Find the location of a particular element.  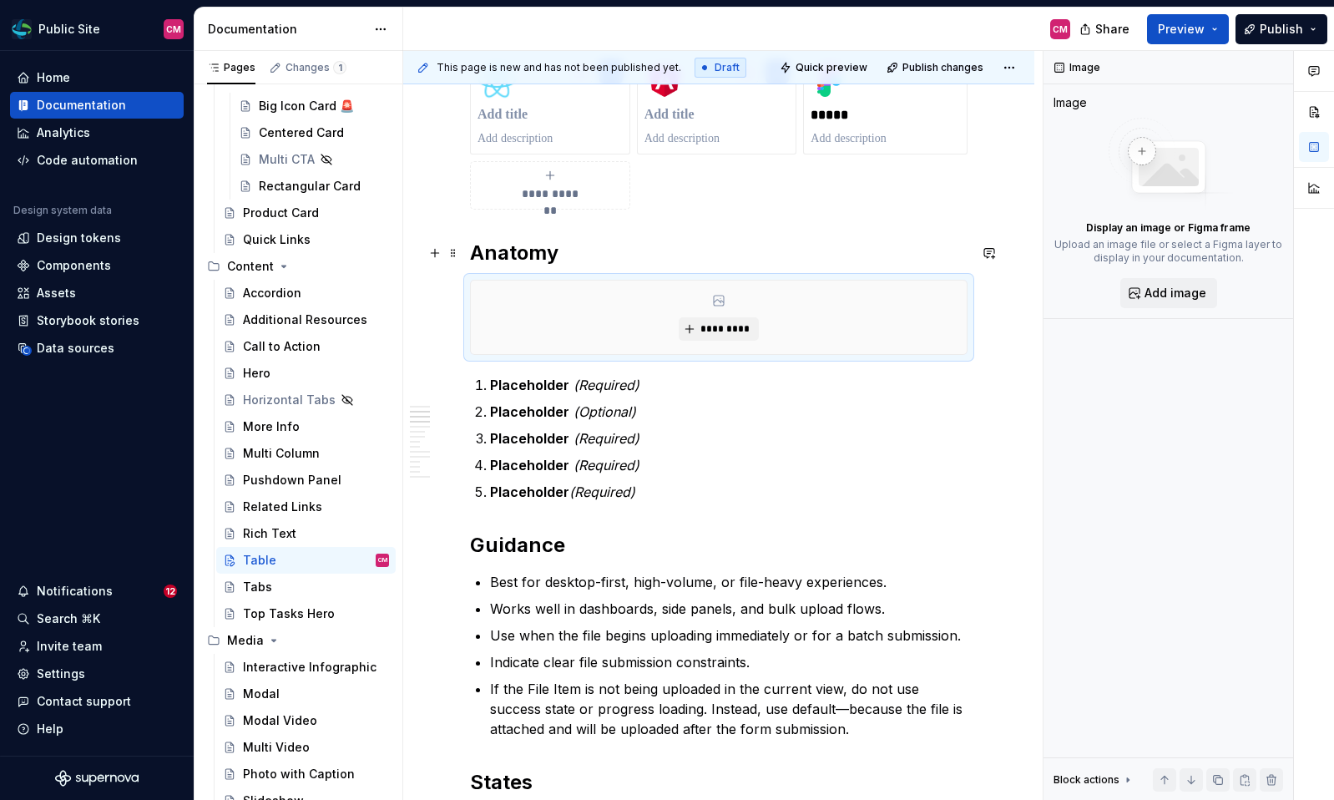

h2: States is located at coordinates (719, 782).